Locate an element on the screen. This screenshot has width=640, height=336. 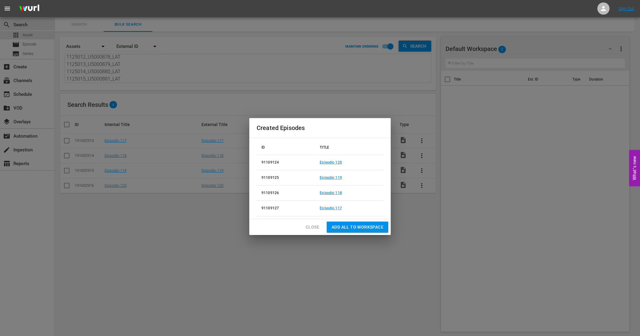
span: Add all to Workspace is located at coordinates (358, 227).